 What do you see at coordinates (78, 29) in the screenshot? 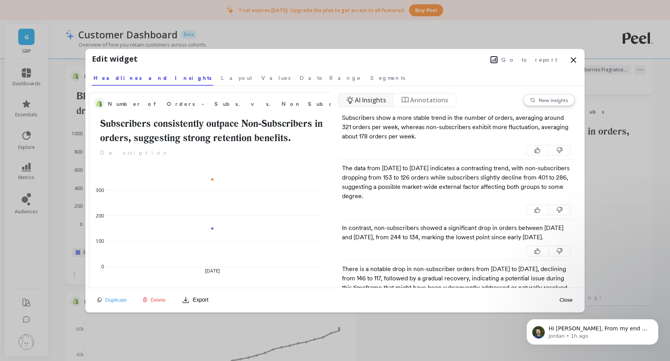
I see `div: message notification from Jordan, 1h ago. Hi Emeric, From my end it looks like your Smartrr data ...` at bounding box center [78, 29].